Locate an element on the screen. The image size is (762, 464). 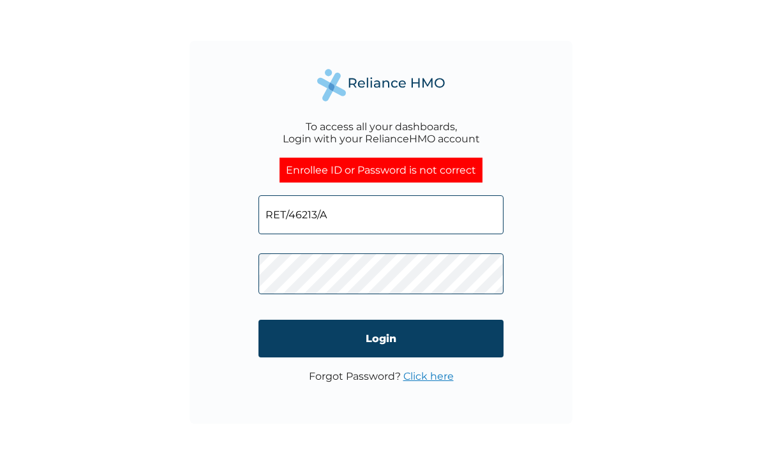
p: Forgot Password? is located at coordinates (381, 376).